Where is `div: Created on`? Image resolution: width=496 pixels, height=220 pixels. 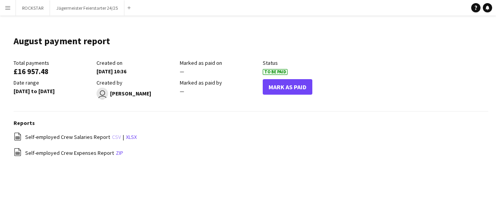
div: Created on is located at coordinates (136, 63).